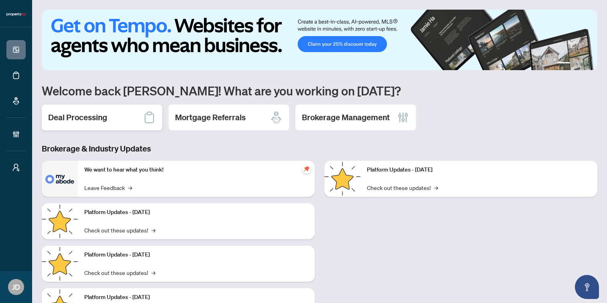 The image size is (607, 303). Describe the element at coordinates (319, 40) in the screenshot. I see `img: Slide 0` at that location.